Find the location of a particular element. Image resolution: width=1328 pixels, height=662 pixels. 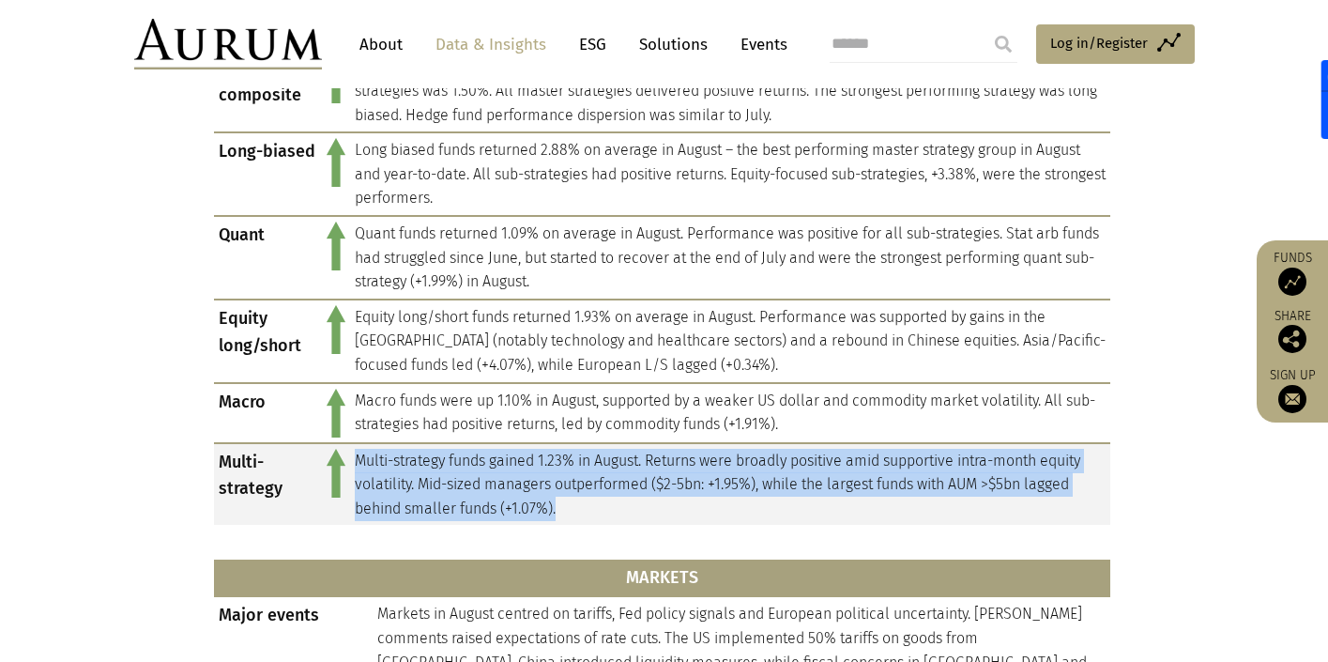

a: ESG is located at coordinates (592, 44).